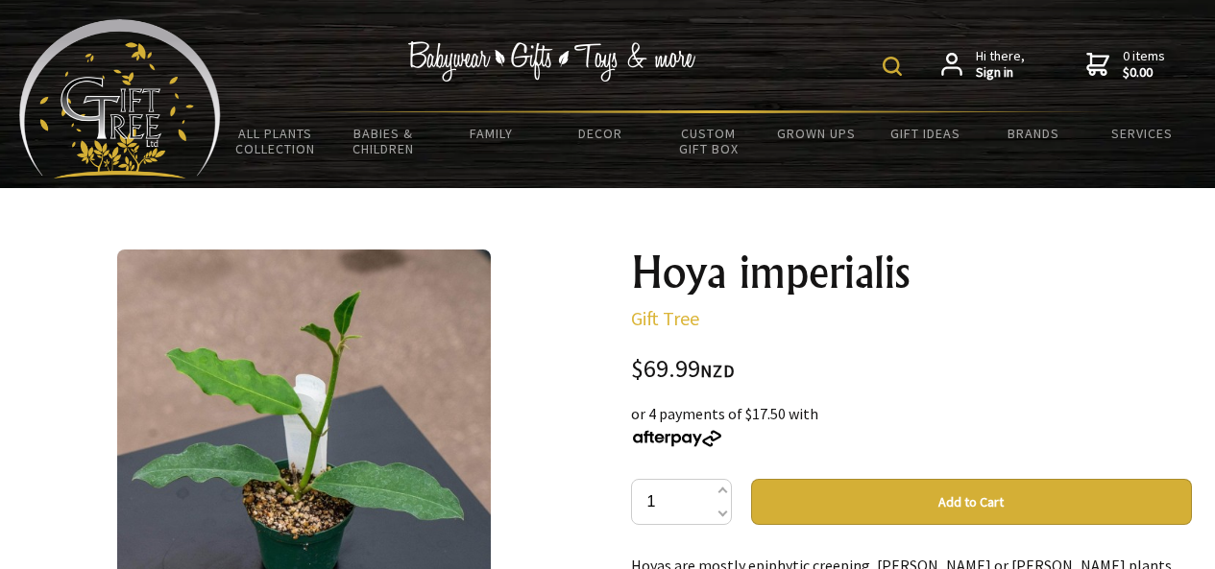 The image size is (1215, 569). I want to click on strong: Sign in, so click(999, 73).